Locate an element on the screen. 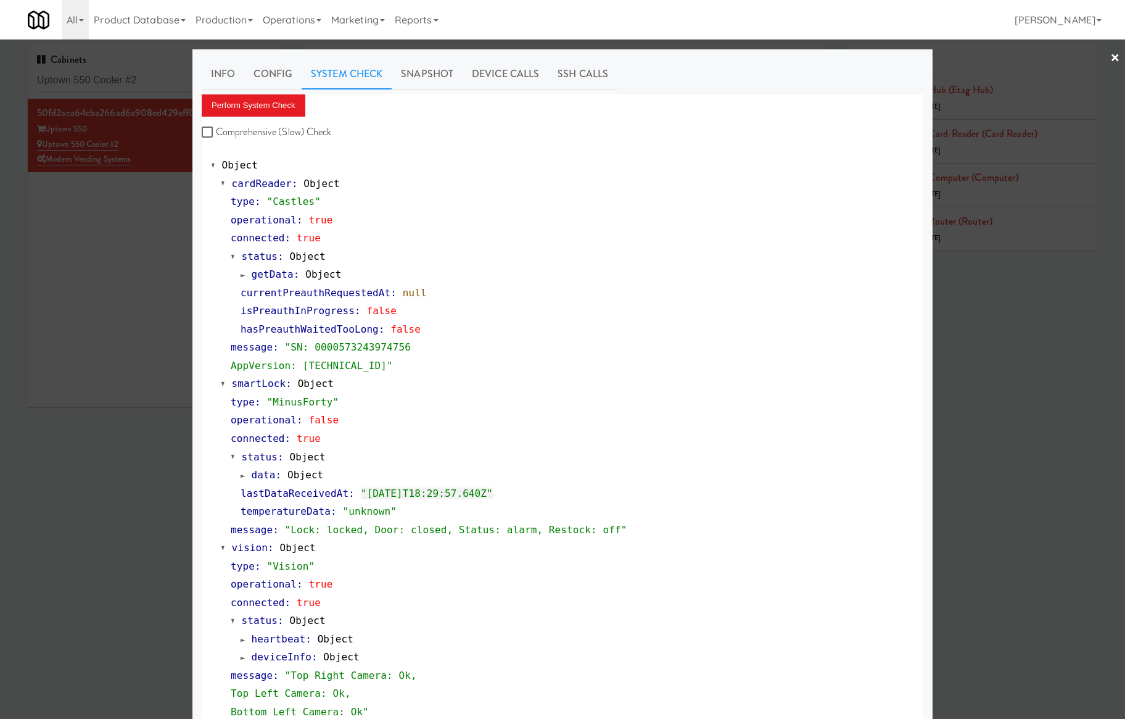  span: null is located at coordinates (415, 292).